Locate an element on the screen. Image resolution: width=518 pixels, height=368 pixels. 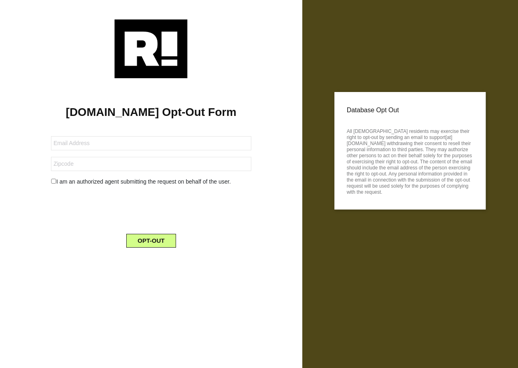
input: Email Address is located at coordinates (151, 143).